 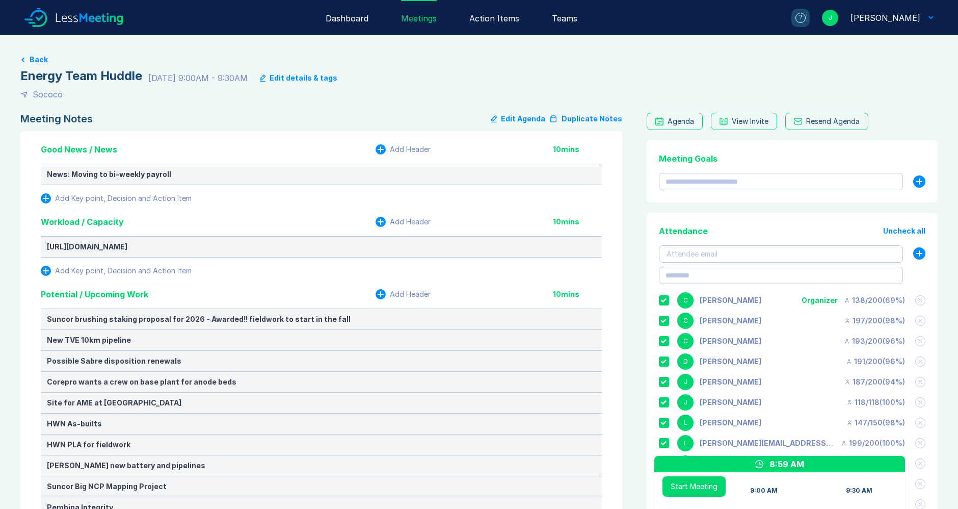 I want to click on div: lucas.solomonson@coregeomatics.com, so click(x=767, y=443).